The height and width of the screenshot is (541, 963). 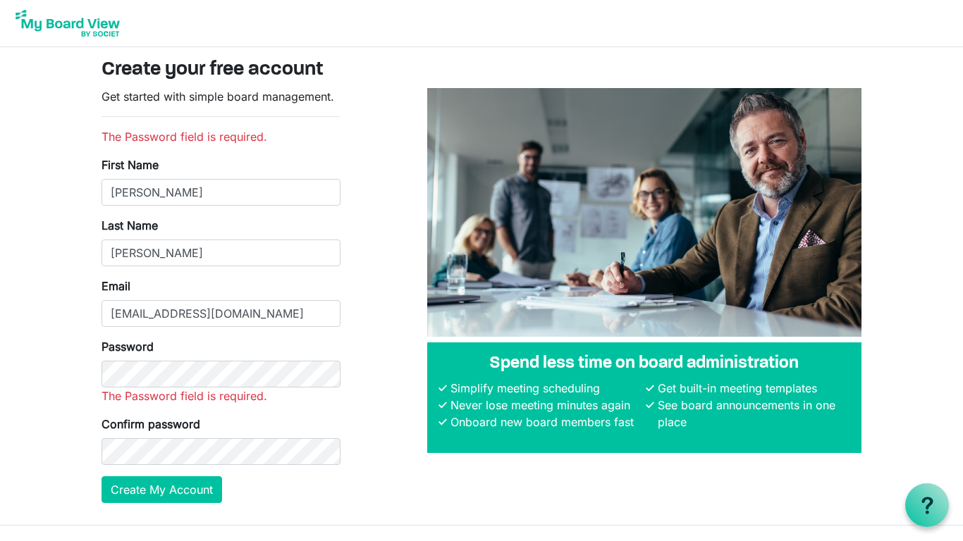 What do you see at coordinates (151, 424) in the screenshot?
I see `label: Confirm password` at bounding box center [151, 424].